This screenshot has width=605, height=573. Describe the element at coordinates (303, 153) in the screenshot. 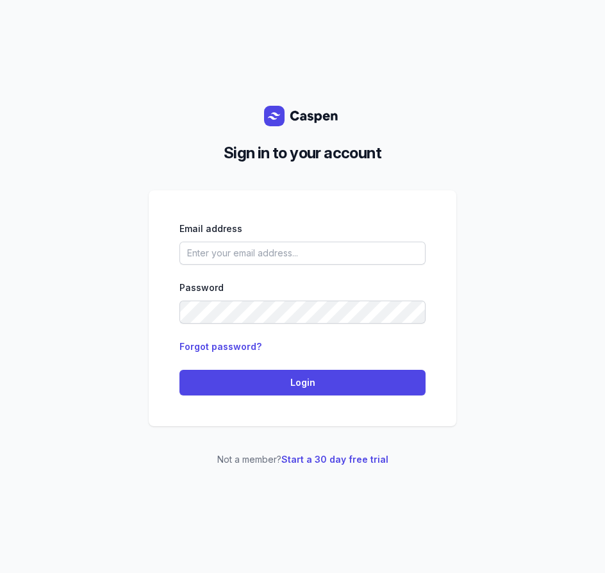

I see `h2: Sign in to your account` at that location.